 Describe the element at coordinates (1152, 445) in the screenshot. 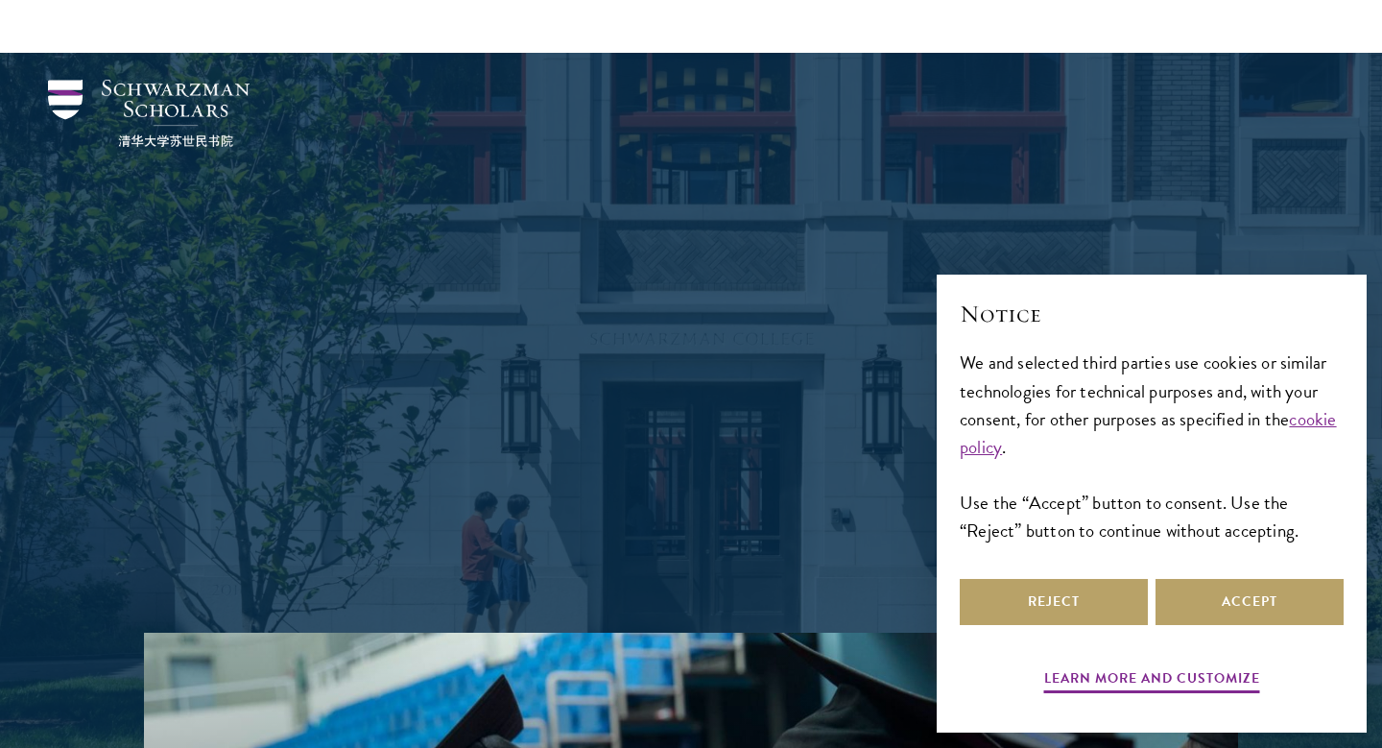

I see `div: We and selected third parties use cookies or similar technologies for technical purposes and, wit...` at that location.